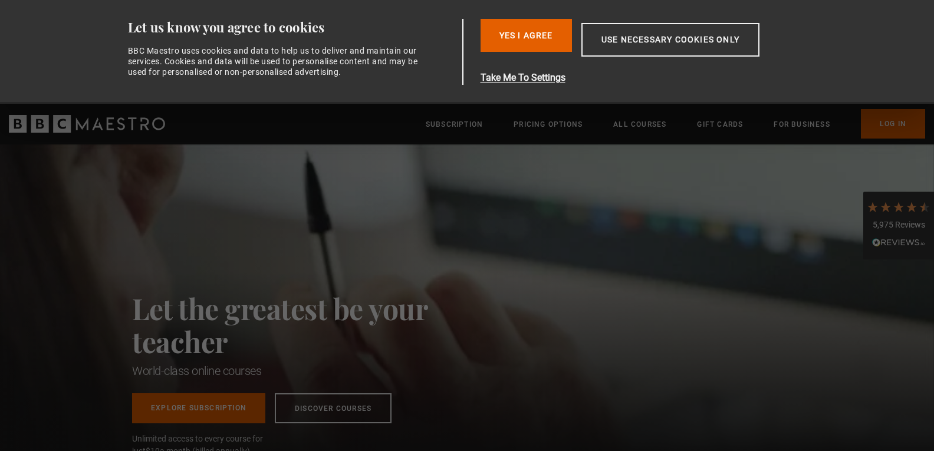 Image resolution: width=934 pixels, height=451 pixels. Describe the element at coordinates (801, 124) in the screenshot. I see `a: For business` at that location.